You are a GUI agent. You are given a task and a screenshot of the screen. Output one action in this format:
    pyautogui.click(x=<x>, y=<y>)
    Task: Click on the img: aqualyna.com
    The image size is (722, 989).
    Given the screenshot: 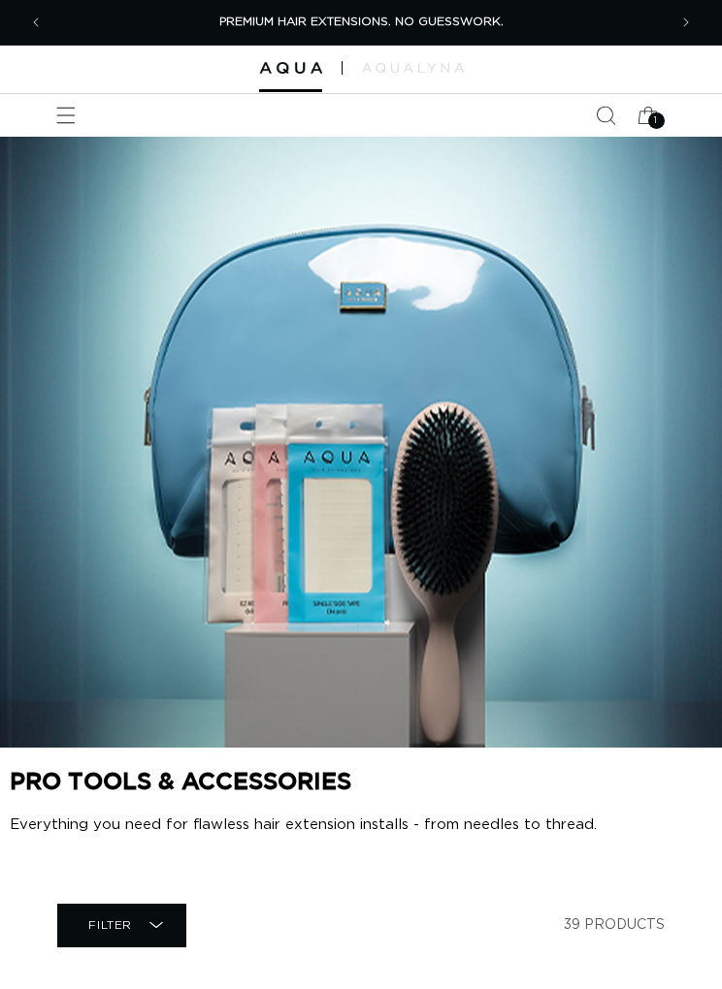 What is the action you would take?
    pyautogui.click(x=412, y=68)
    